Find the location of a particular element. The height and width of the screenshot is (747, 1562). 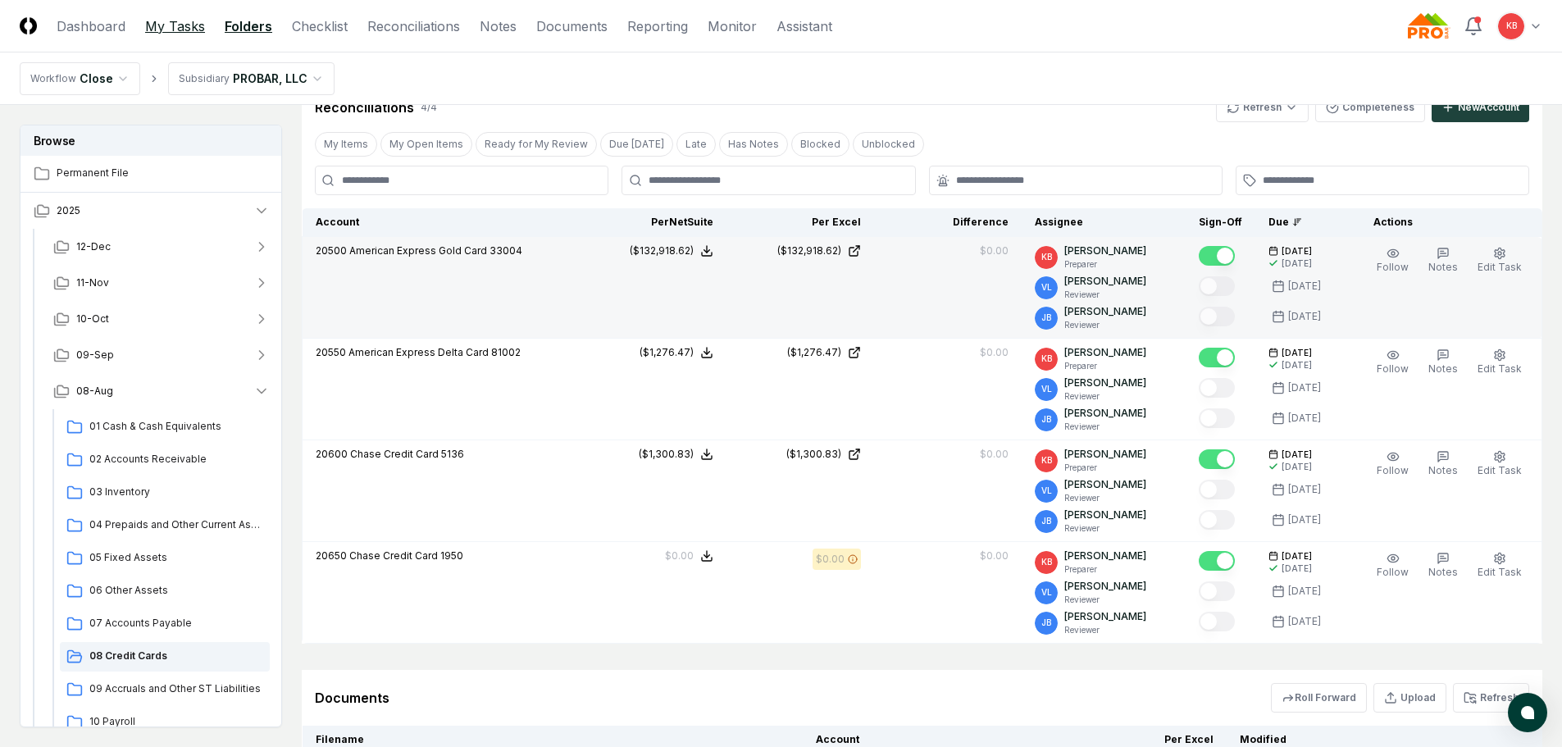

a: ($1,276.47) is located at coordinates (800, 353).